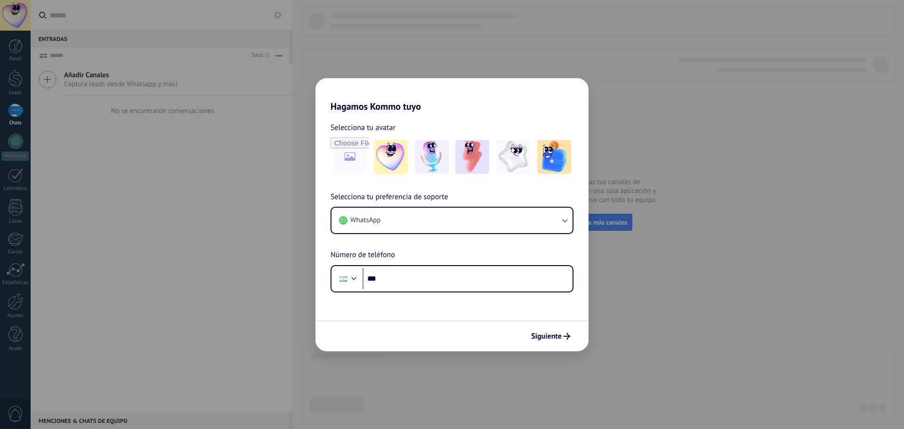 Image resolution: width=904 pixels, height=429 pixels. Describe the element at coordinates (452, 95) in the screenshot. I see `h2: Hagamos Kommo tuyo` at that location.